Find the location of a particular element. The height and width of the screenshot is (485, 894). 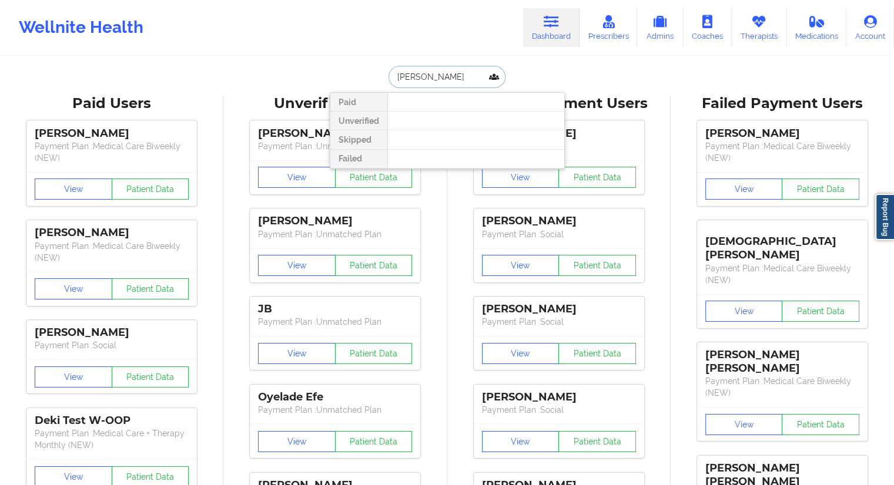

div: Oyelade Efe is located at coordinates (335, 397).